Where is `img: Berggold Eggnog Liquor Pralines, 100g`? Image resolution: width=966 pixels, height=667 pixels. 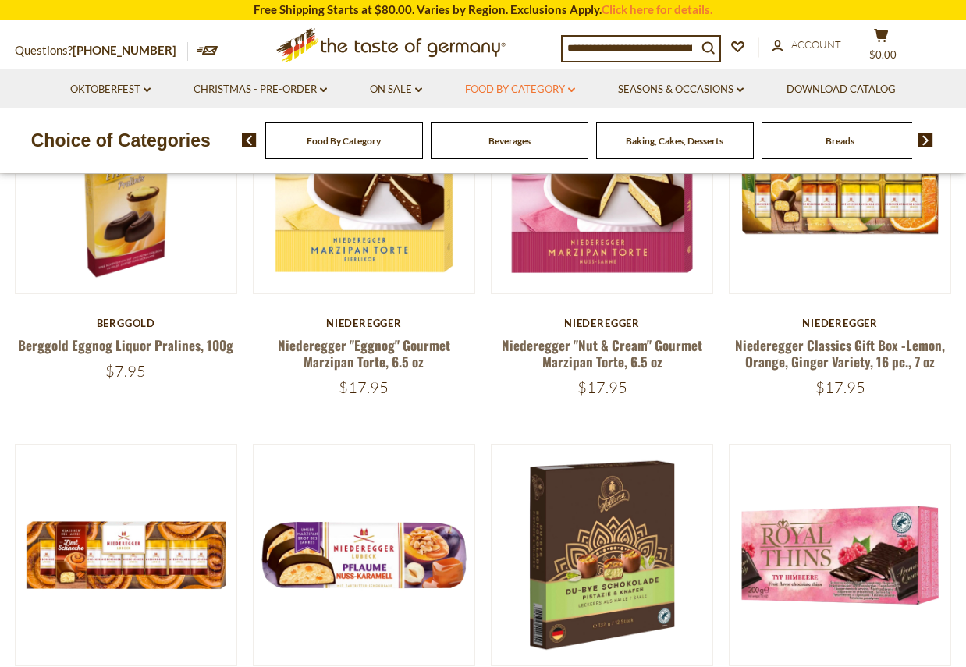
img: Berggold Eggnog Liquor Pralines, 100g is located at coordinates (126, 183).